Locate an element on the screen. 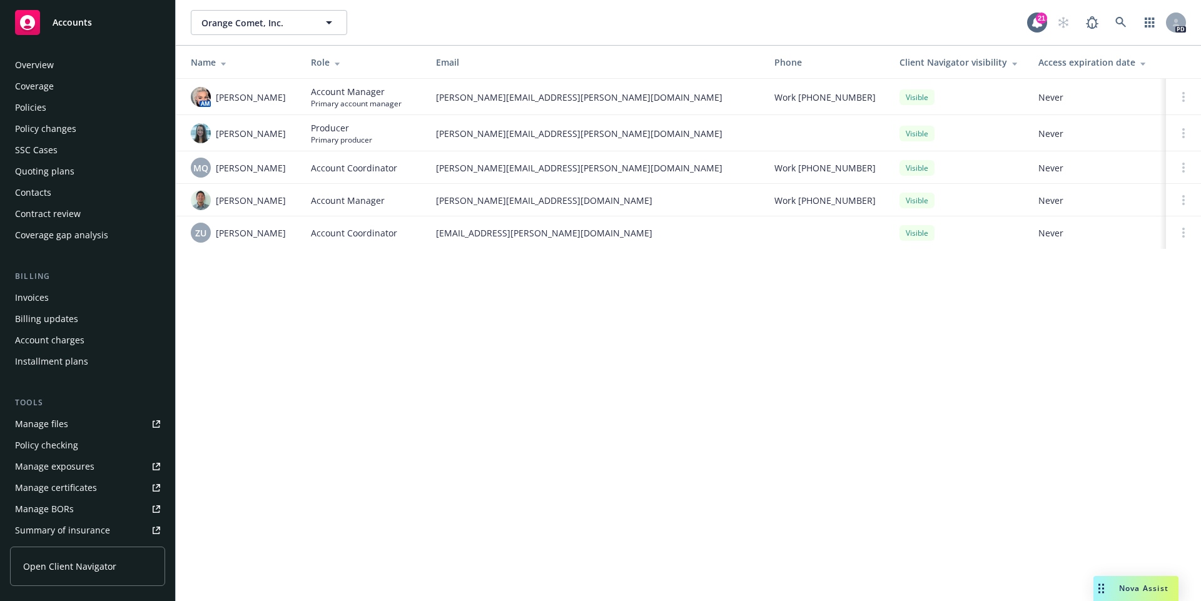  div: Manage exposures is located at coordinates (54, 467).